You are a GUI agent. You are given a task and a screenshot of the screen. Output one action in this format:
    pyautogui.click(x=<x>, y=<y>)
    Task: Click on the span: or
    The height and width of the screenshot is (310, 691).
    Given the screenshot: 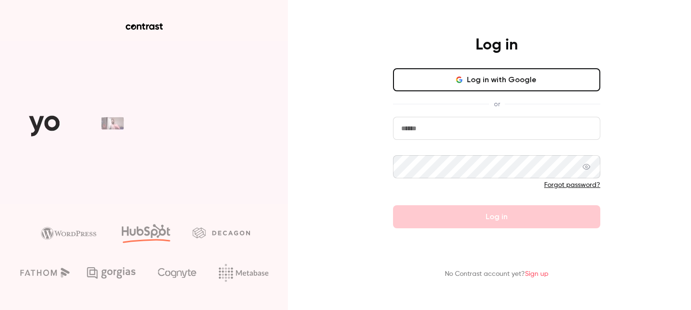 What is the action you would take?
    pyautogui.click(x=497, y=104)
    